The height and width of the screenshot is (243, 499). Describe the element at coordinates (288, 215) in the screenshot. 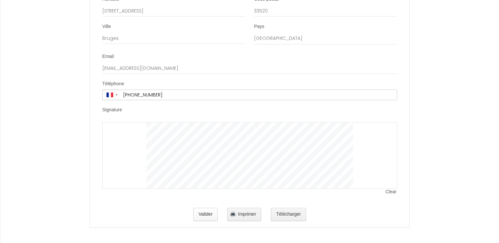

I see `button: Télécharger` at that location.